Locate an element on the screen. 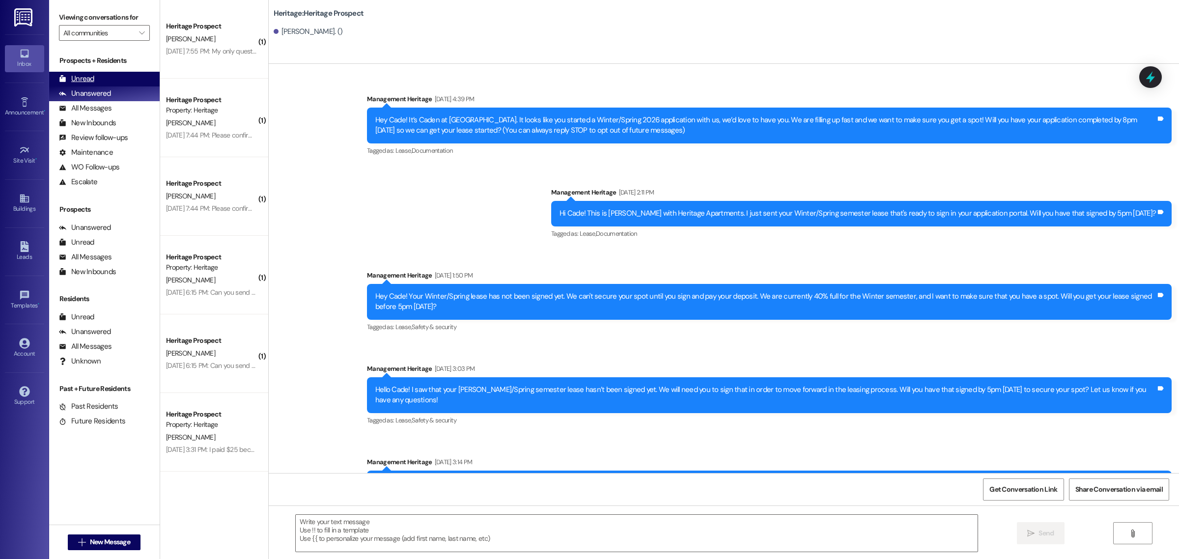 The height and width of the screenshot is (559, 1179). a: Site Visit • is located at coordinates (25, 155).